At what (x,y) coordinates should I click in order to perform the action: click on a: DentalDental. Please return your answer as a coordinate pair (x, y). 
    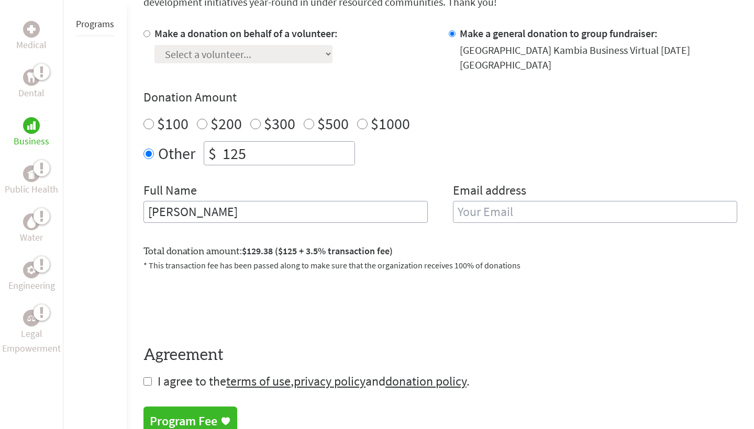
    Looking at the image, I should click on (31, 85).